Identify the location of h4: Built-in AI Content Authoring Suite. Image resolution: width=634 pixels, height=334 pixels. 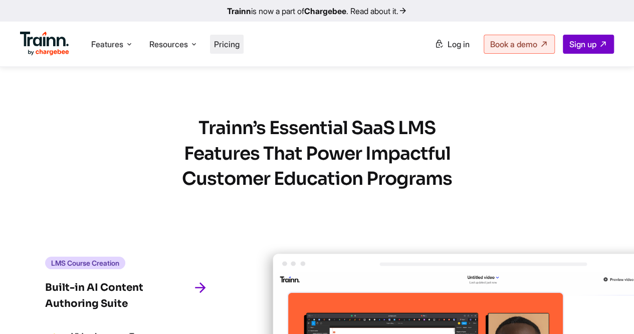
(119, 295).